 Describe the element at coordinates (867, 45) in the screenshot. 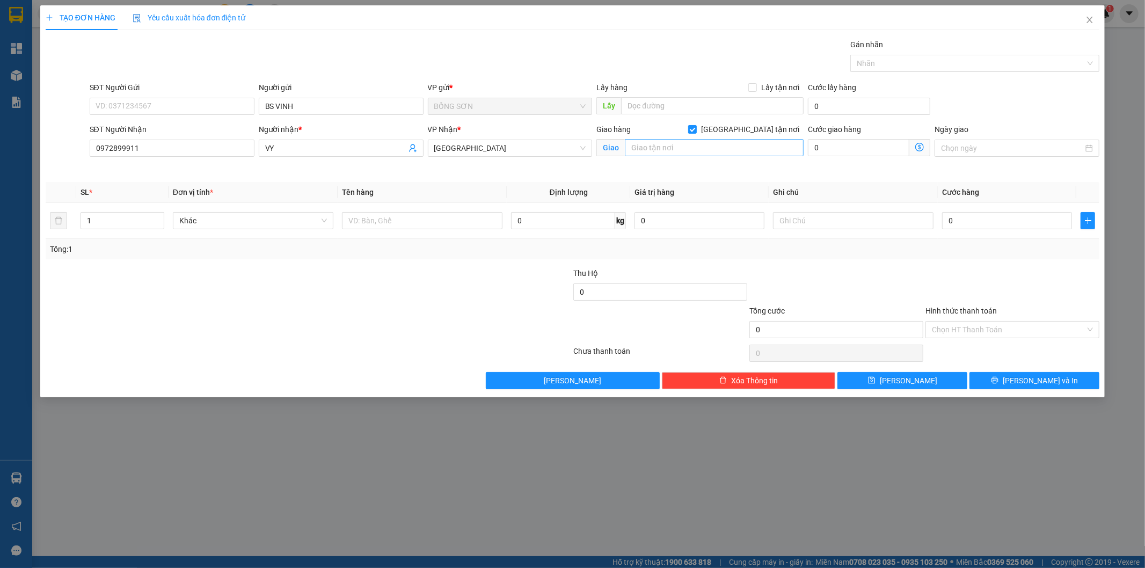

I see `label: Gán nhãn` at that location.